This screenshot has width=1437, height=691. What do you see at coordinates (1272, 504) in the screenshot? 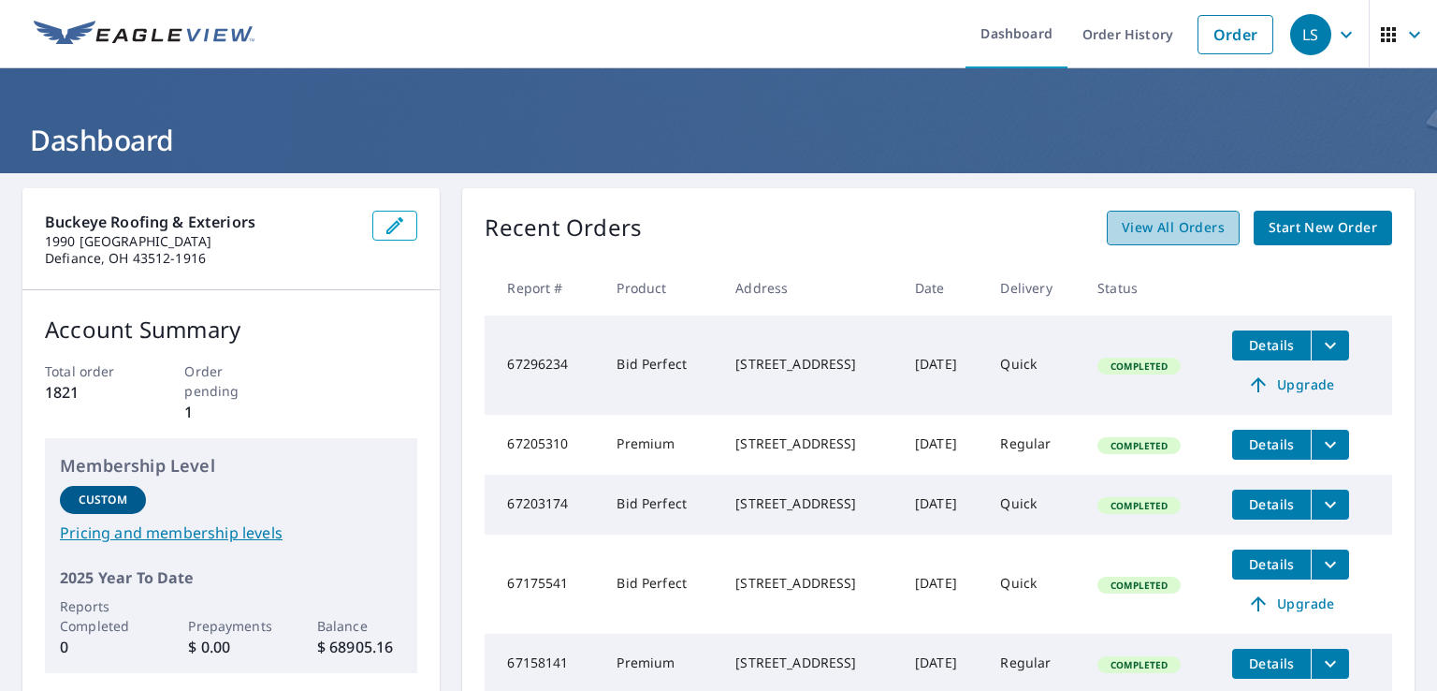
I see `button: detailsBtn-67203174` at bounding box center [1272, 504].